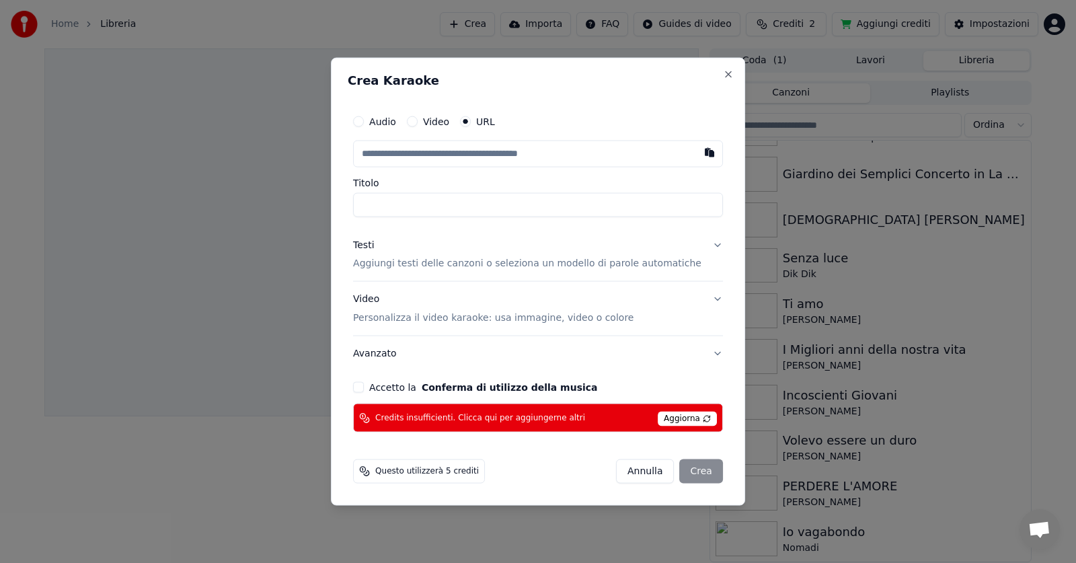 This screenshot has height=563, width=1076. Describe the element at coordinates (493, 318) in the screenshot. I see `p: Personalizza il video karaoke: usa immagine, video o colore` at that location.